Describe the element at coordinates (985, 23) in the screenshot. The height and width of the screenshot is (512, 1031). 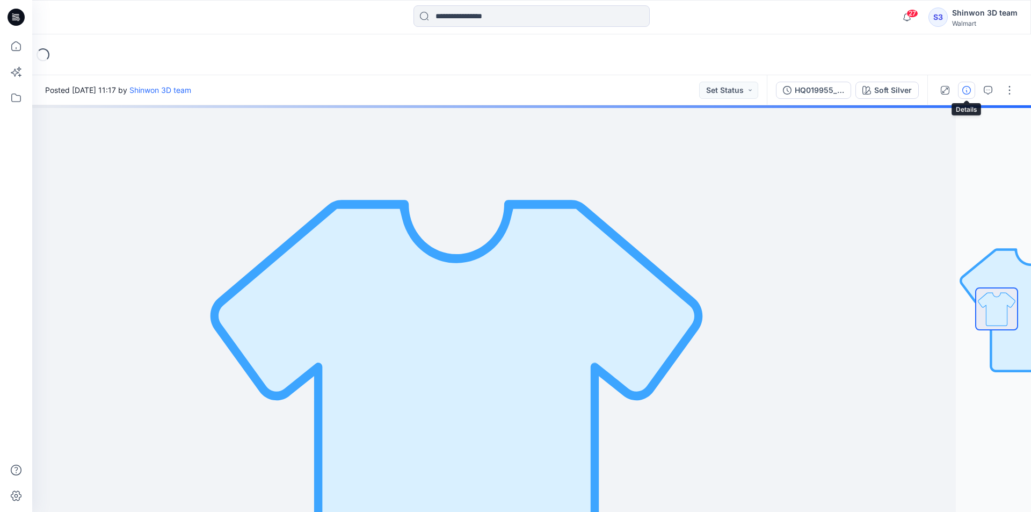
I see `div: Walmart` at that location.